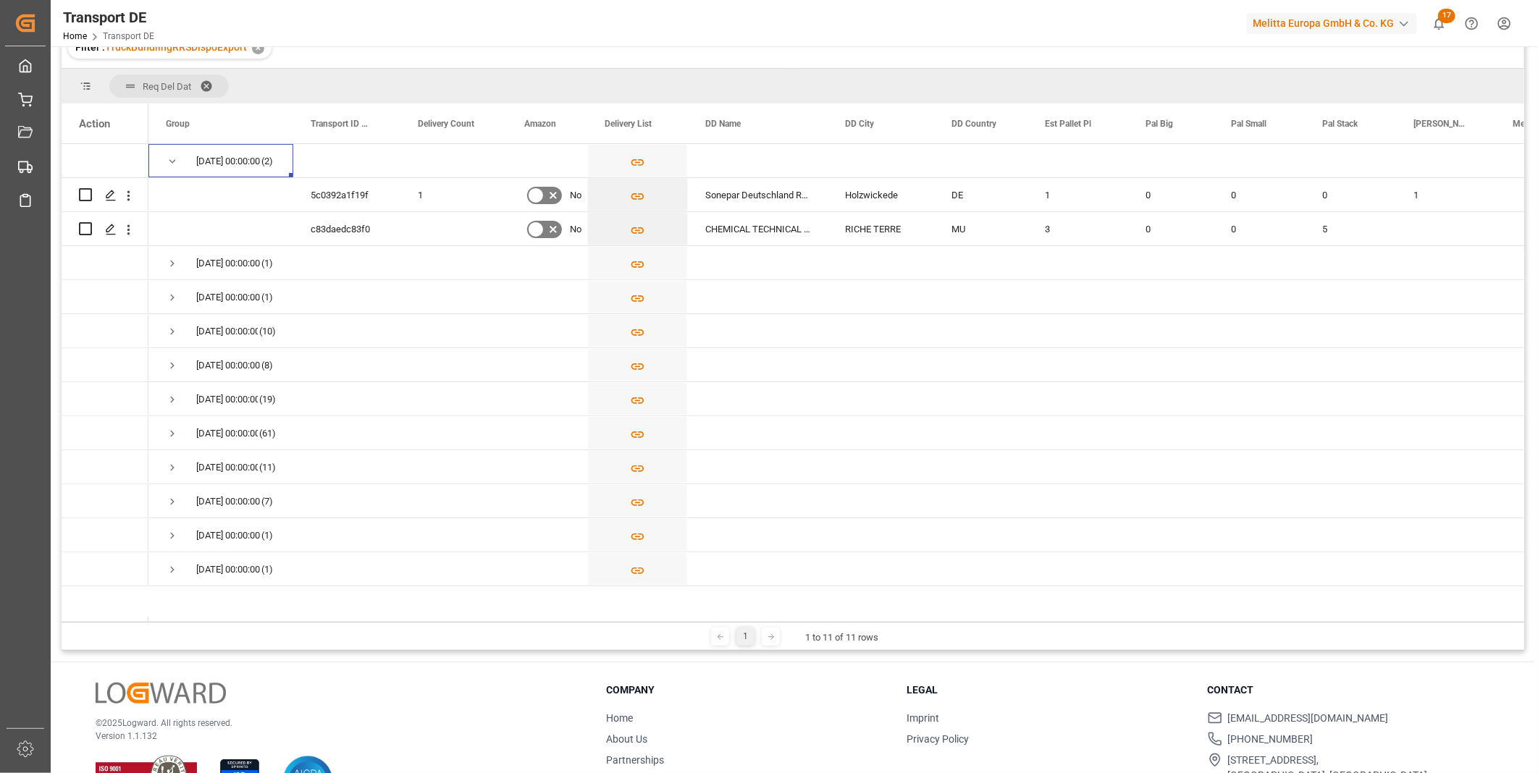  I want to click on span: Group, so click(177, 124).